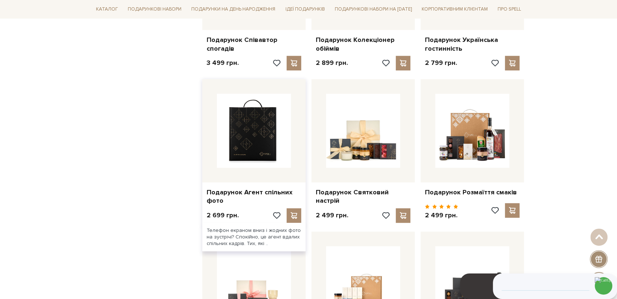 Image resolution: width=617 pixels, height=299 pixels. Describe the element at coordinates (254, 237) in the screenshot. I see `div: Телефон екраном вниз і жодних фото на зустрічі? Спокійно, це агент вдалих спільних кадрів. Тих, я...` at that location.